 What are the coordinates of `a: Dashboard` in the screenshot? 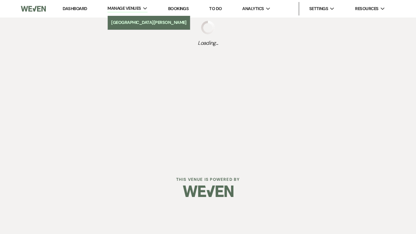 It's located at (75, 8).